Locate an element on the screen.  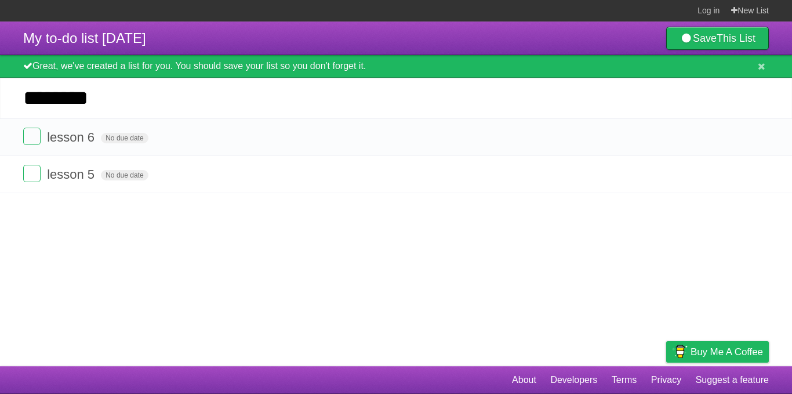
a: Suggest a feature is located at coordinates (733, 380).